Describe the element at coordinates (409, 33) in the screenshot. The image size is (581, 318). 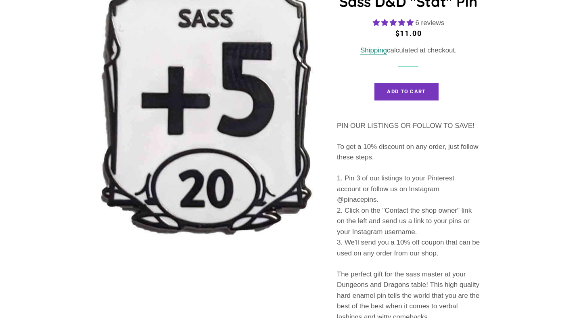
I see `span: $11.00` at that location.